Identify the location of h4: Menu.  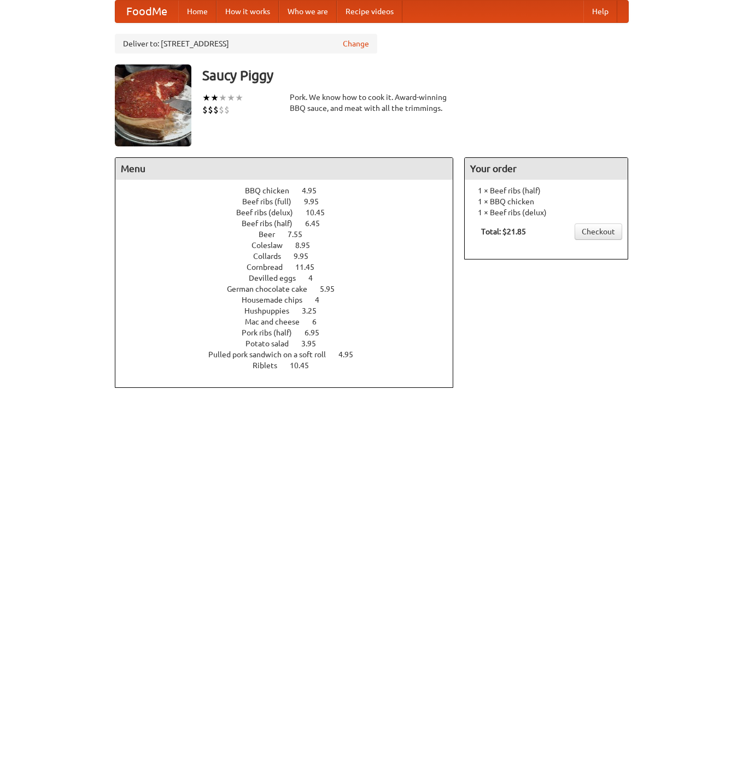
(284, 169).